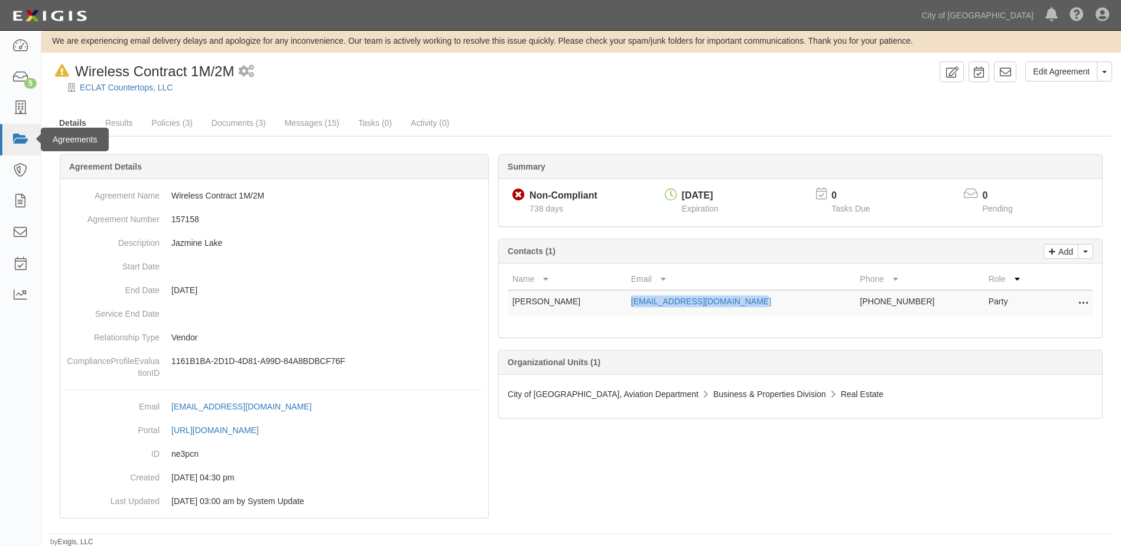 Image resolution: width=1121 pixels, height=546 pixels. Describe the element at coordinates (154, 71) in the screenshot. I see `span: Wireless Contract 1M/2M` at that location.